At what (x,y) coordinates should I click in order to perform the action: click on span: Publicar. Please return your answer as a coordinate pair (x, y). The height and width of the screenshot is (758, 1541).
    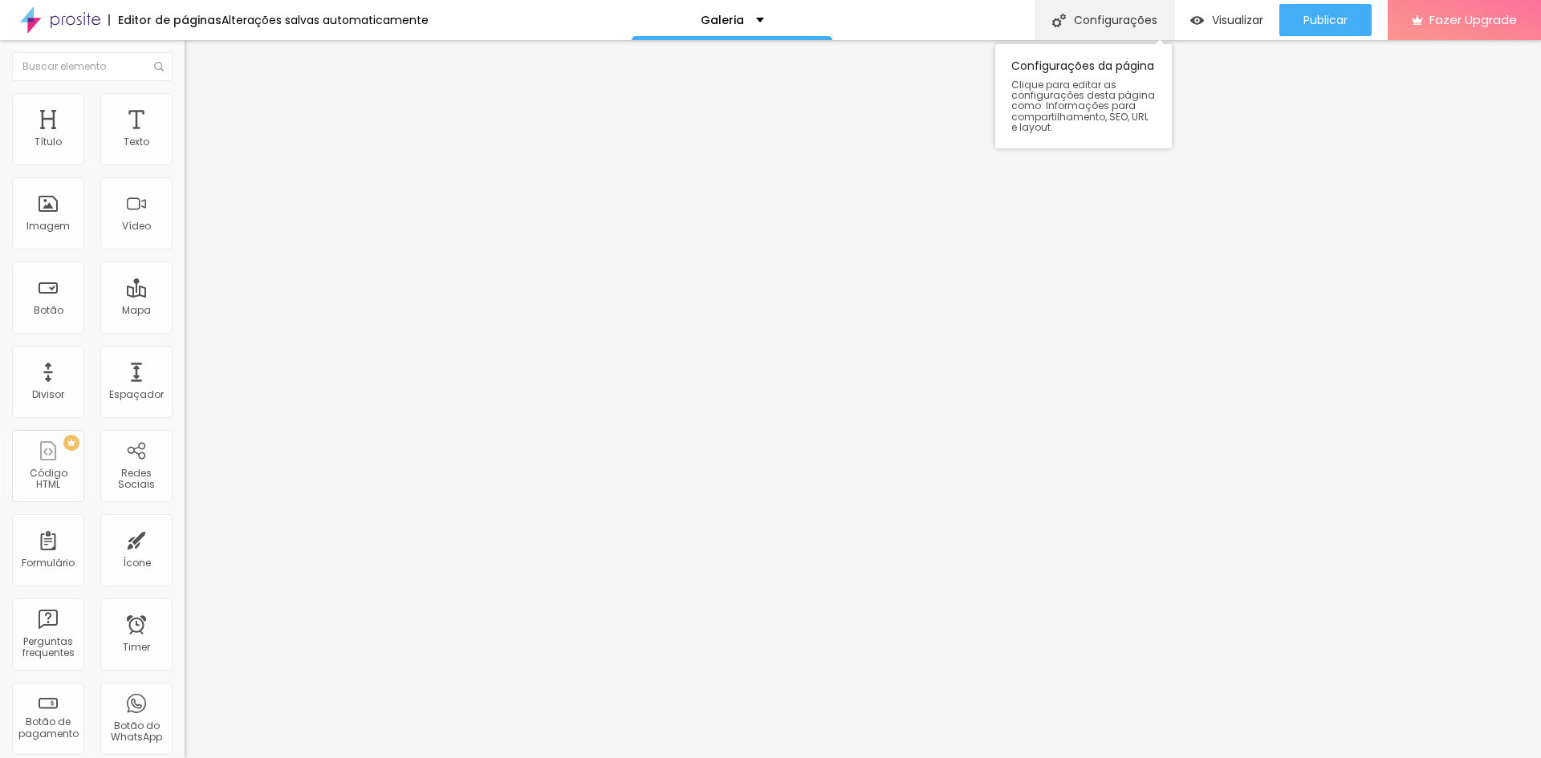
    Looking at the image, I should click on (1325, 20).